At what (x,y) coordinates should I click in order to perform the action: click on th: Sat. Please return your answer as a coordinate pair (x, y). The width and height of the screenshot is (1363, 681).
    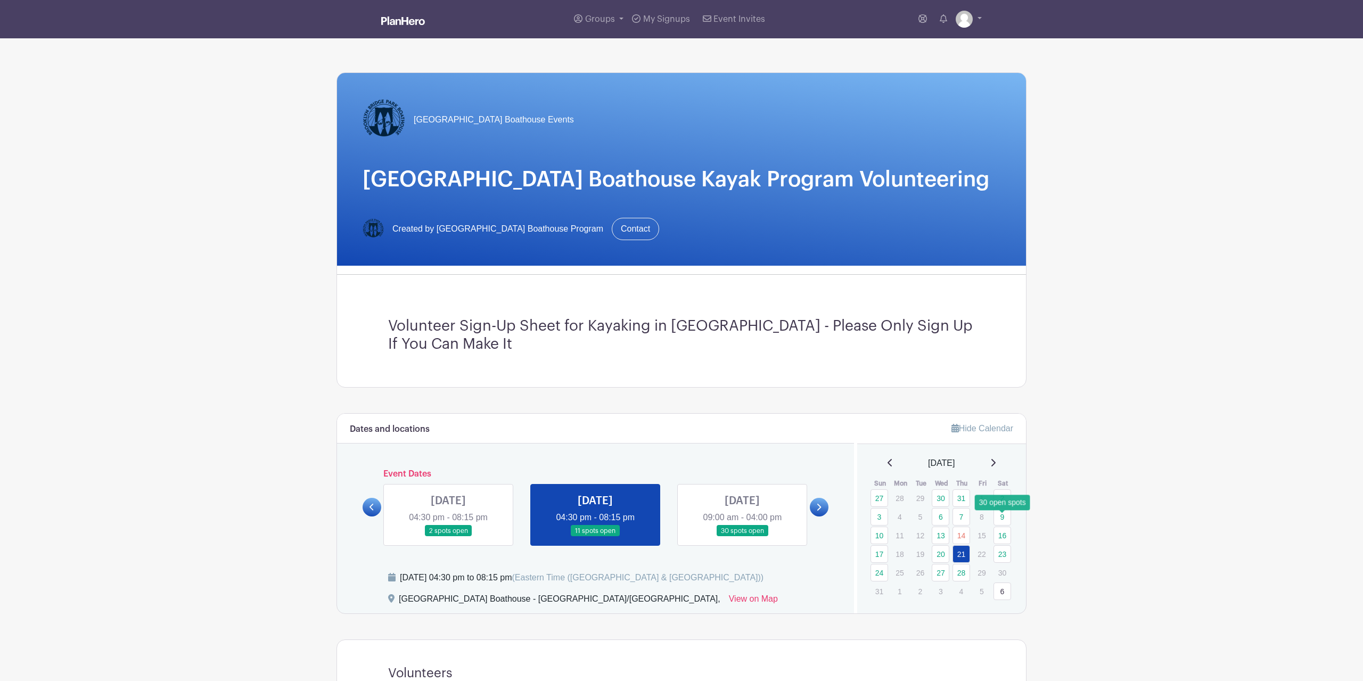
    Looking at the image, I should click on (1003, 484).